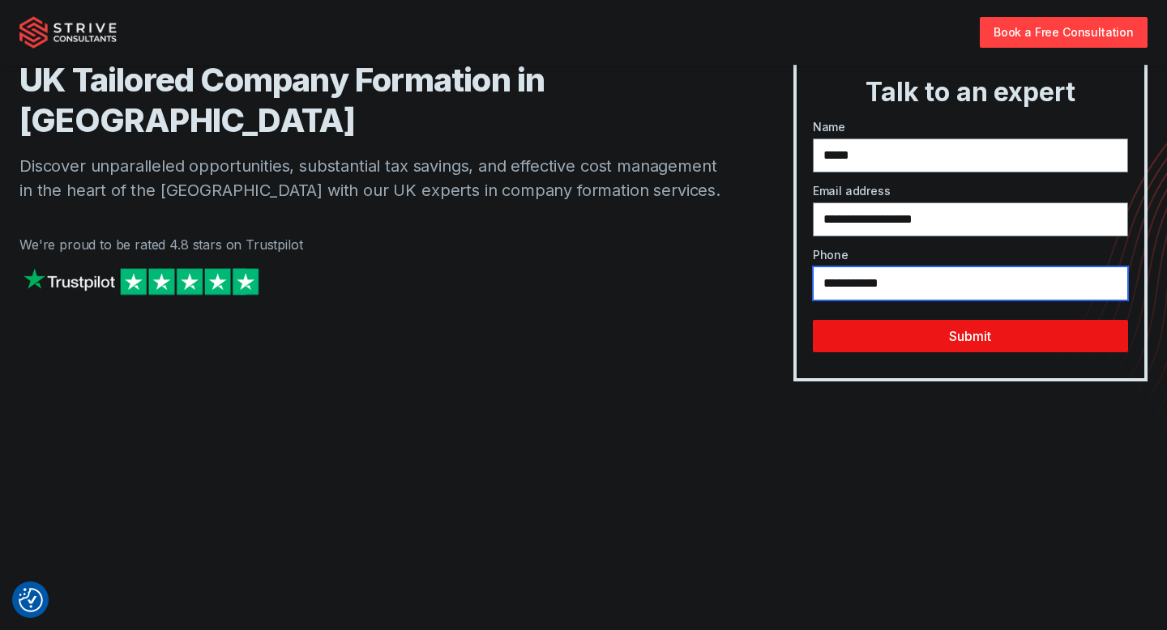 The width and height of the screenshot is (1167, 630). I want to click on p: We're proud to be rated 4.8 stars on Trustpilot, so click(373, 245).